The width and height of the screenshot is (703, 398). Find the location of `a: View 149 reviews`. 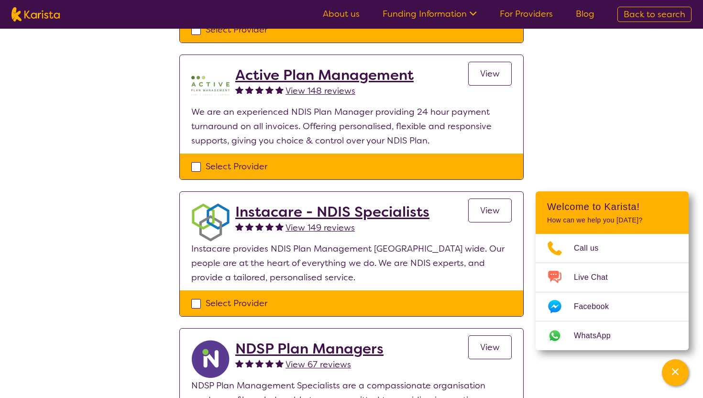

a: View 149 reviews is located at coordinates (320, 228).